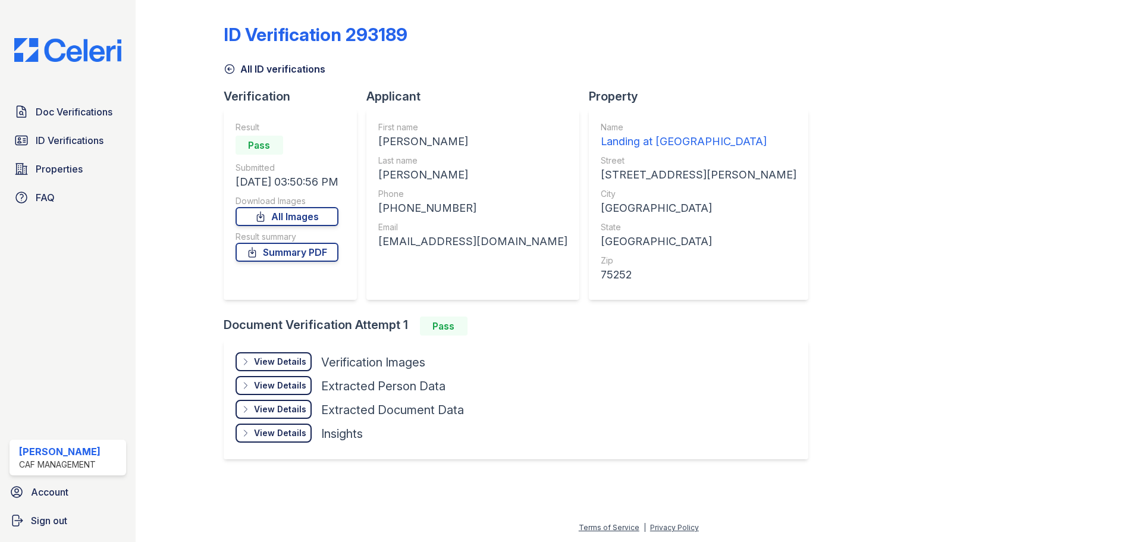 Image resolution: width=1142 pixels, height=542 pixels. What do you see at coordinates (49, 492) in the screenshot?
I see `span: Account` at bounding box center [49, 492].